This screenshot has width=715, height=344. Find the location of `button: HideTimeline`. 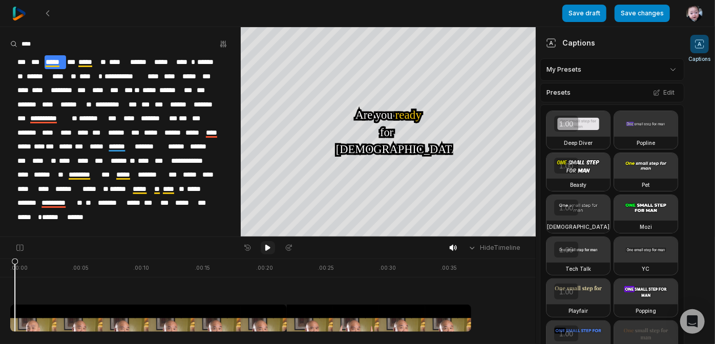

button: HideTimeline is located at coordinates (494, 248).